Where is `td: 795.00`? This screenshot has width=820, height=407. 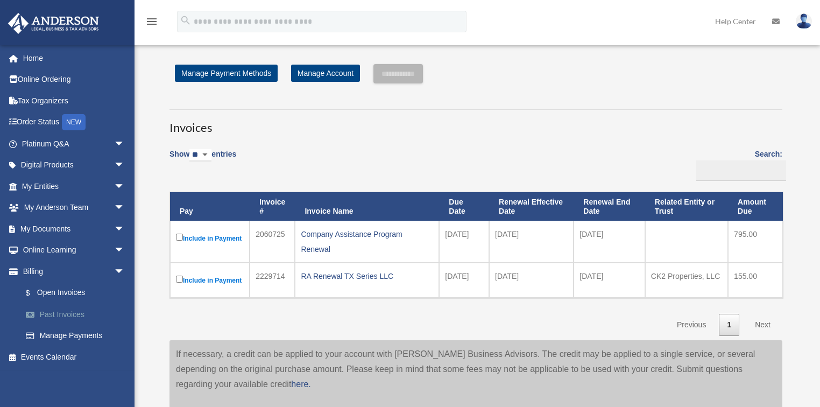 td: 795.00 is located at coordinates (756, 242).